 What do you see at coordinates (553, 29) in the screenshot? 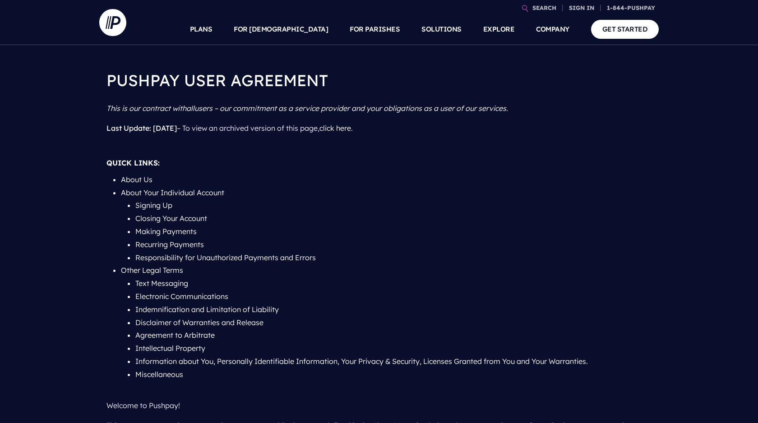
I see `a: COMPANY` at bounding box center [553, 29].